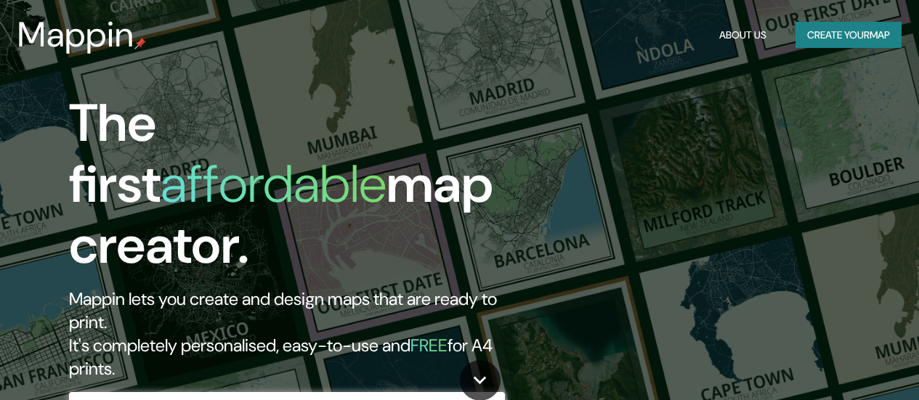  What do you see at coordinates (849, 35) in the screenshot?
I see `button: Create yourmap` at bounding box center [849, 35].